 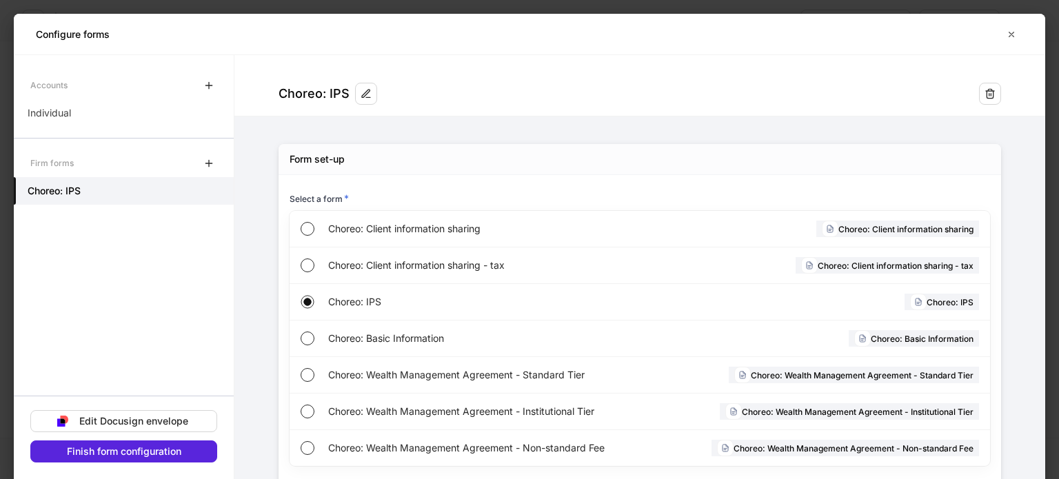 What do you see at coordinates (123, 421) in the screenshot?
I see `button: Edit Docusign envelope` at bounding box center [123, 421].